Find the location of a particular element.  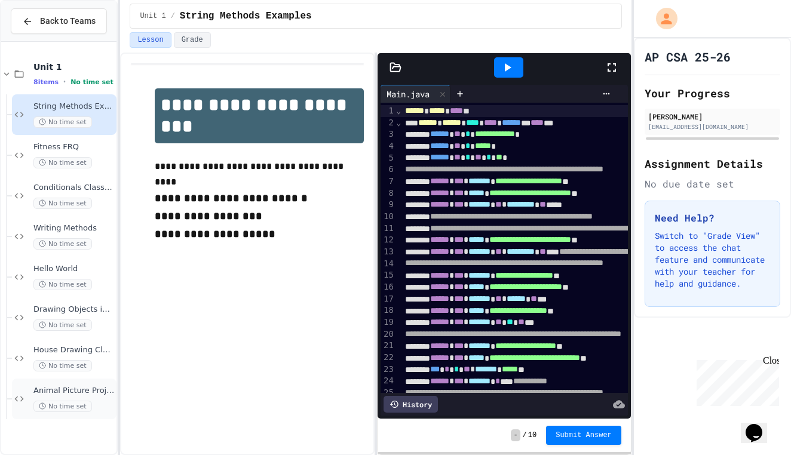

div: History is located at coordinates (411, 405).